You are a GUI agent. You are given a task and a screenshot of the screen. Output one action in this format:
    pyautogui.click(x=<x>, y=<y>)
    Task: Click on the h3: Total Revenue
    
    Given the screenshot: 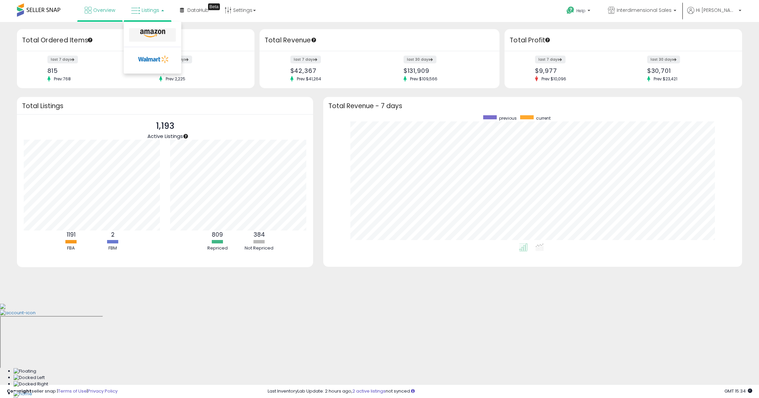 What is the action you would take?
    pyautogui.click(x=380, y=40)
    